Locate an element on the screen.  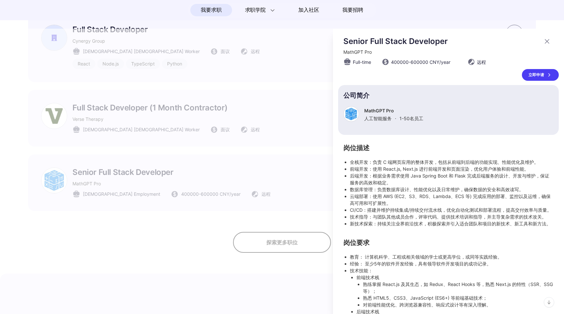
span: MathGPT Pro is located at coordinates (357, 52).